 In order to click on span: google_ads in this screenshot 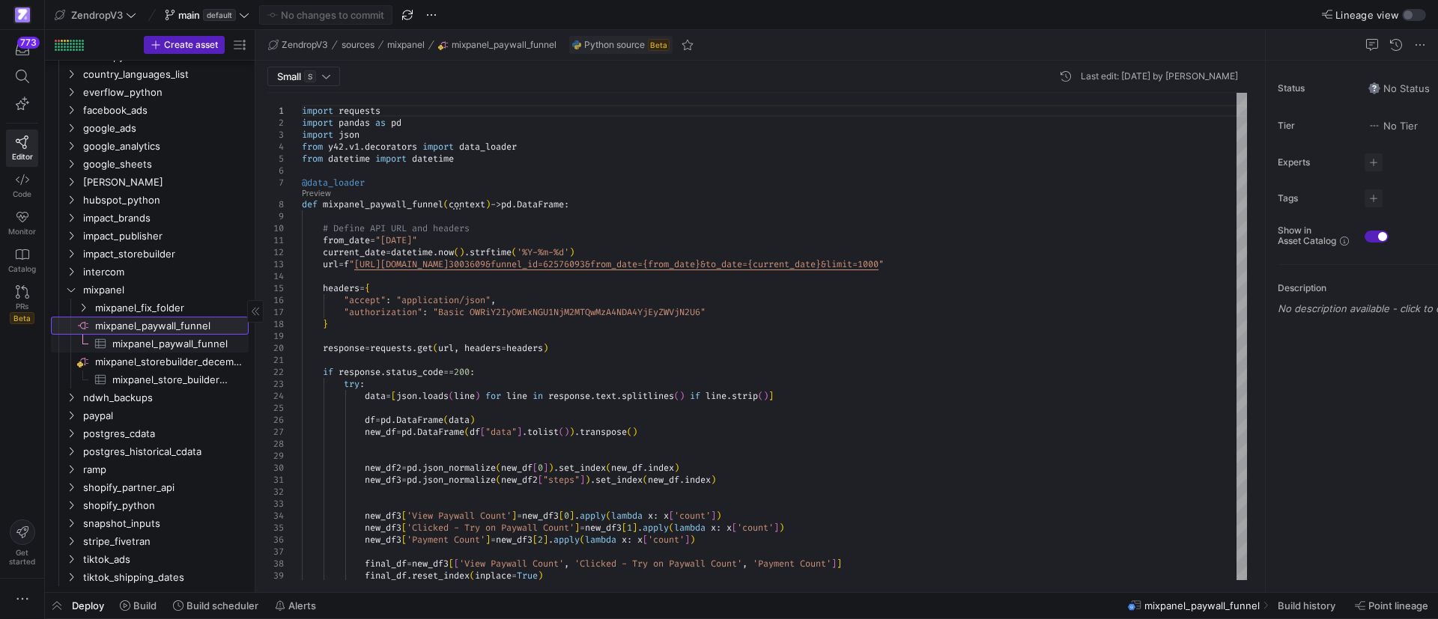, I will do `click(165, 128)`.